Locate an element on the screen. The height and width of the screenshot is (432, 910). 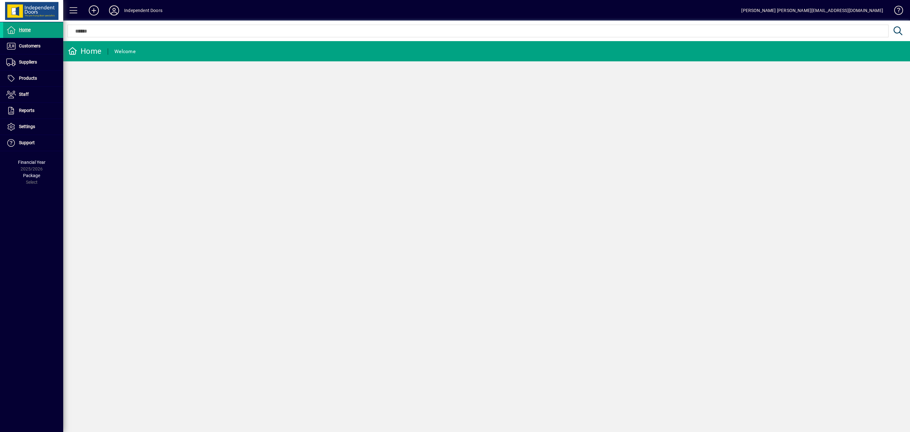
a: Knowledge Base is located at coordinates (896, 11).